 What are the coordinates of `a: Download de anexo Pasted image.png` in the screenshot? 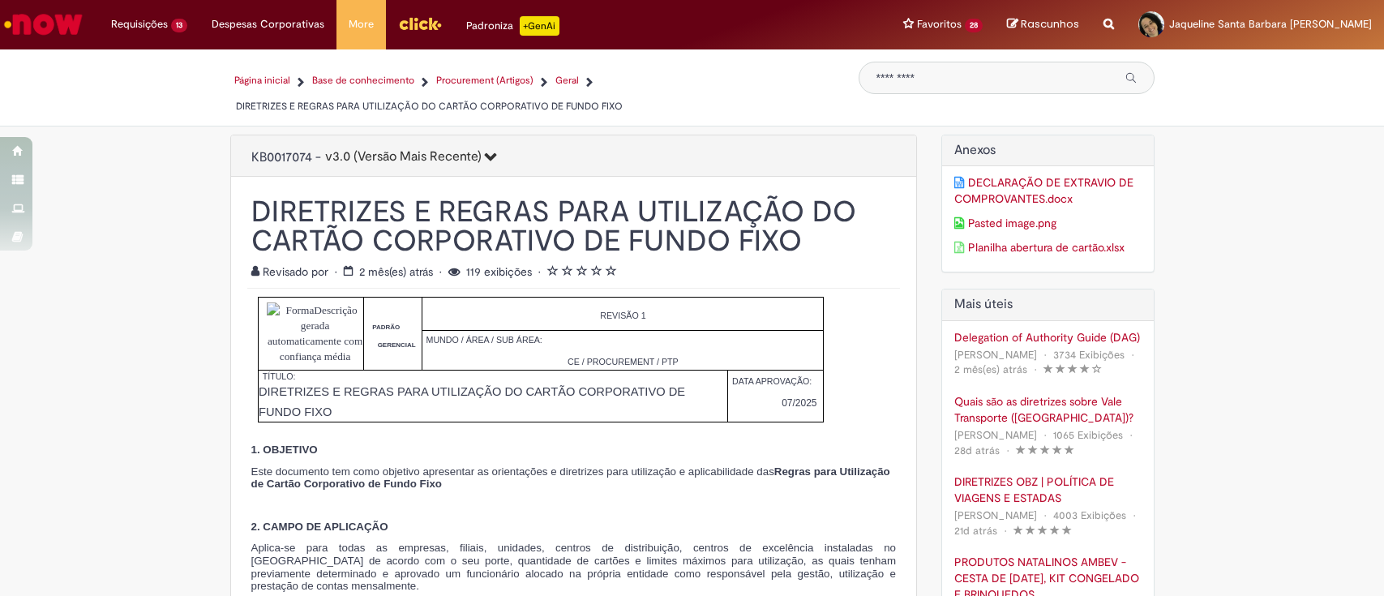 It's located at (1048, 223).